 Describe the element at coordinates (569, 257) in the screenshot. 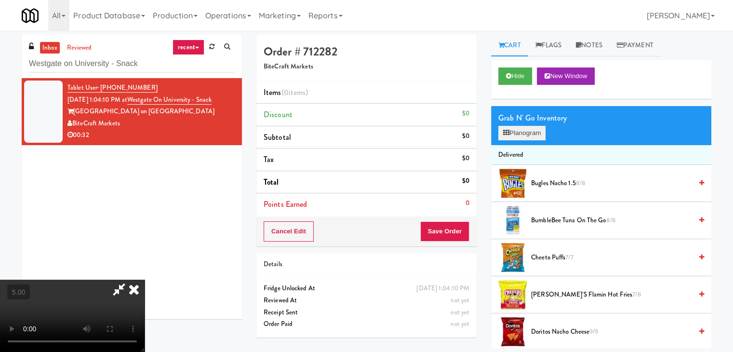

I see `span: 7/7` at that location.